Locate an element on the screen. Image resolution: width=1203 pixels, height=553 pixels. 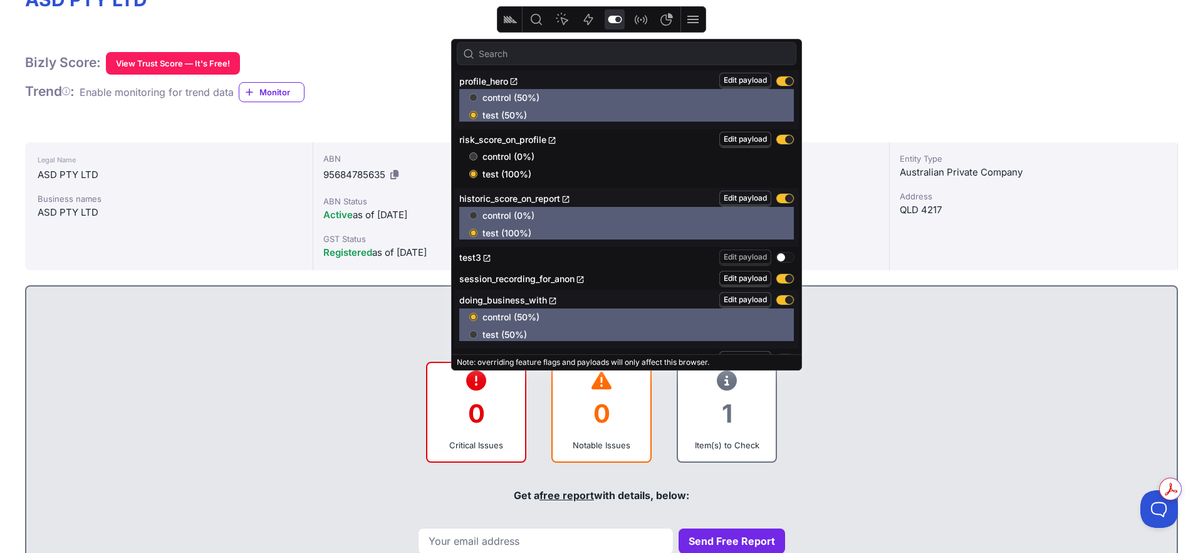
span: 95684785635 is located at coordinates (354, 174).